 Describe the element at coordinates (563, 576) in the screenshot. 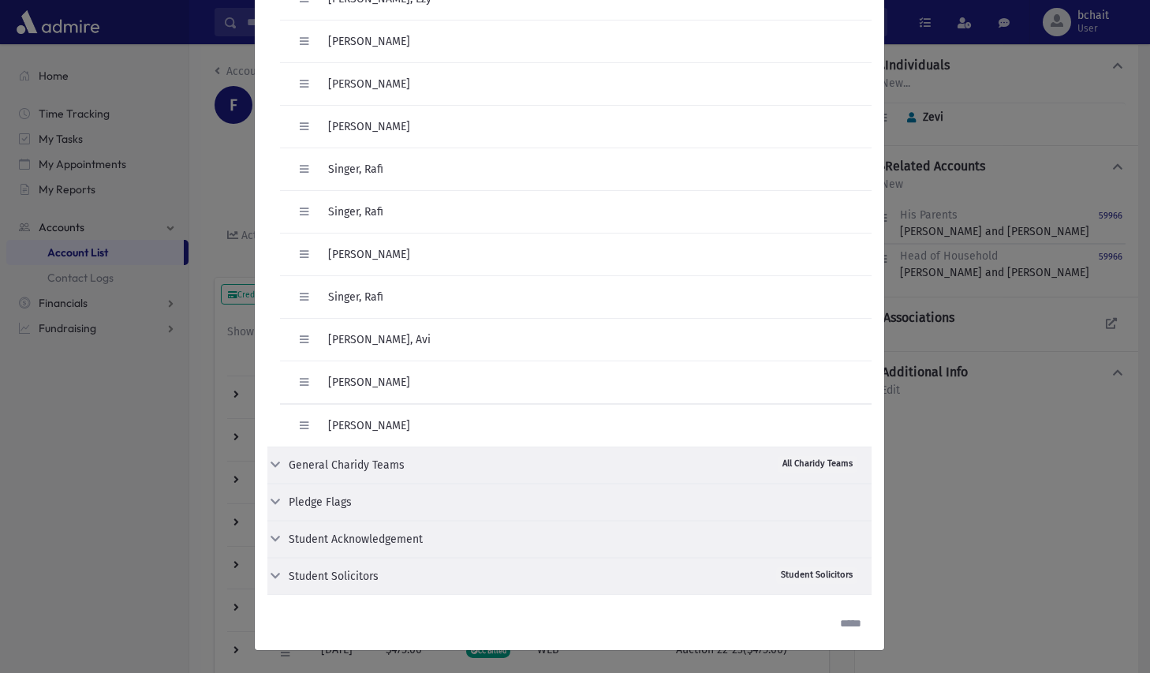

I see `button: Student Solicitors Student Solicitors` at that location.